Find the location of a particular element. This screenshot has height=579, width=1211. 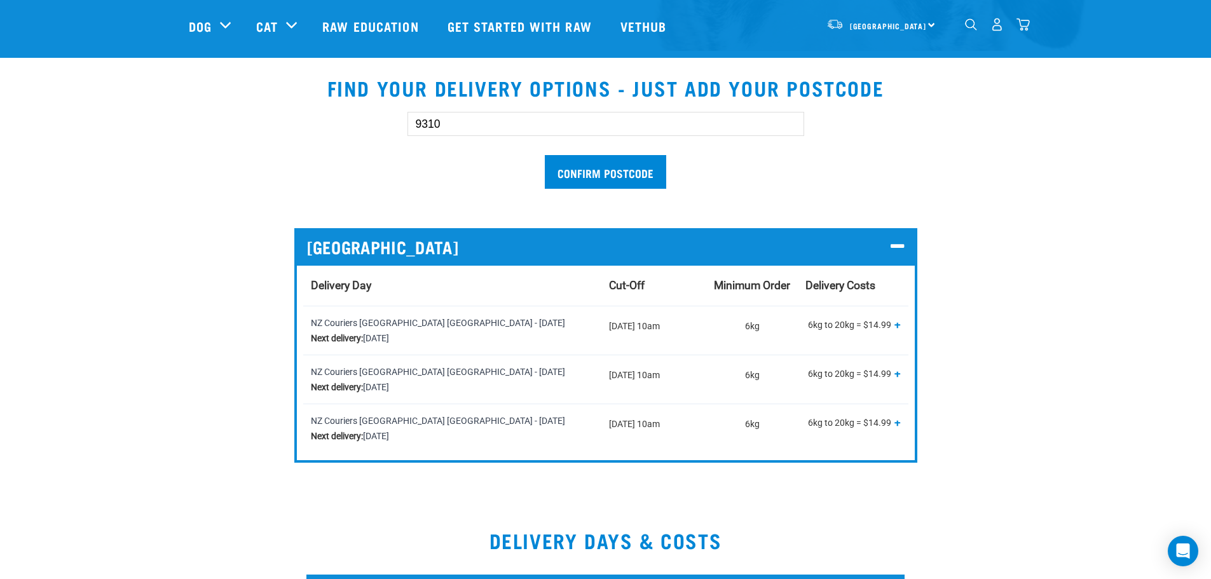

th: Delivery Costs is located at coordinates (853, 286).